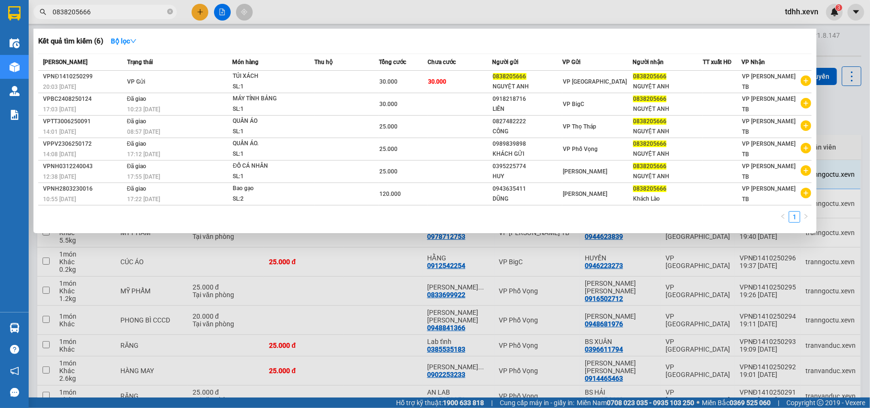  Describe the element at coordinates (806, 216) in the screenshot. I see `span: right` at that location.